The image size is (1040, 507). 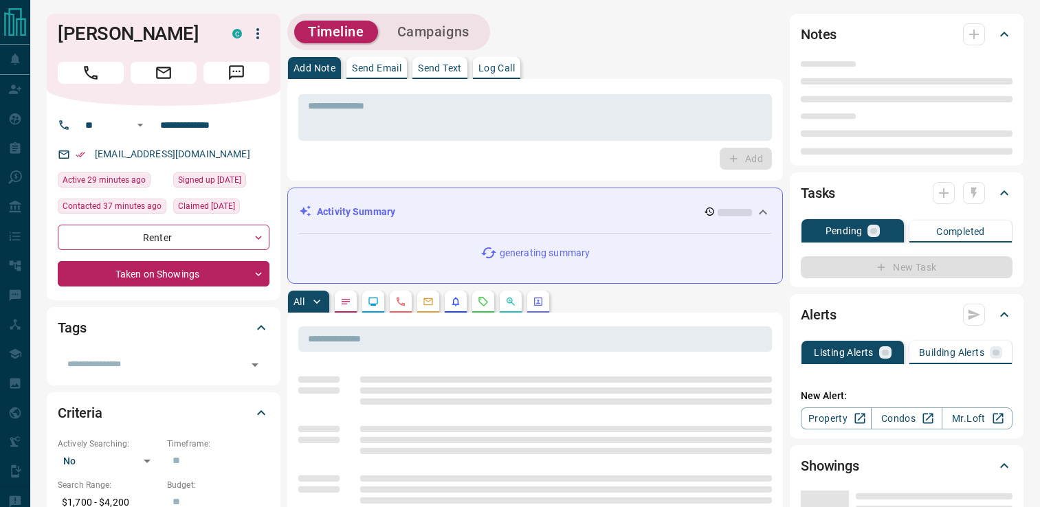 I want to click on p: Log Call, so click(x=496, y=68).